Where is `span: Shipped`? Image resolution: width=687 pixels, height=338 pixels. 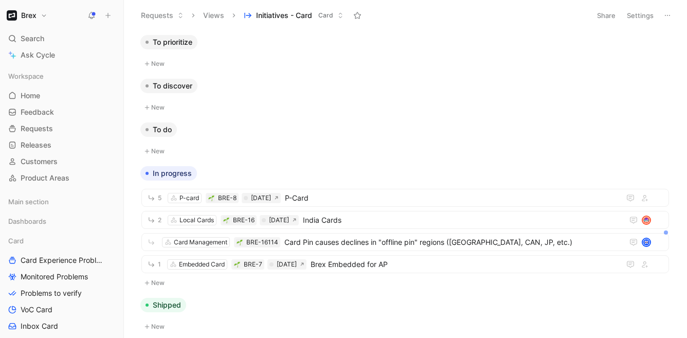
span: Shipped is located at coordinates (167, 305).